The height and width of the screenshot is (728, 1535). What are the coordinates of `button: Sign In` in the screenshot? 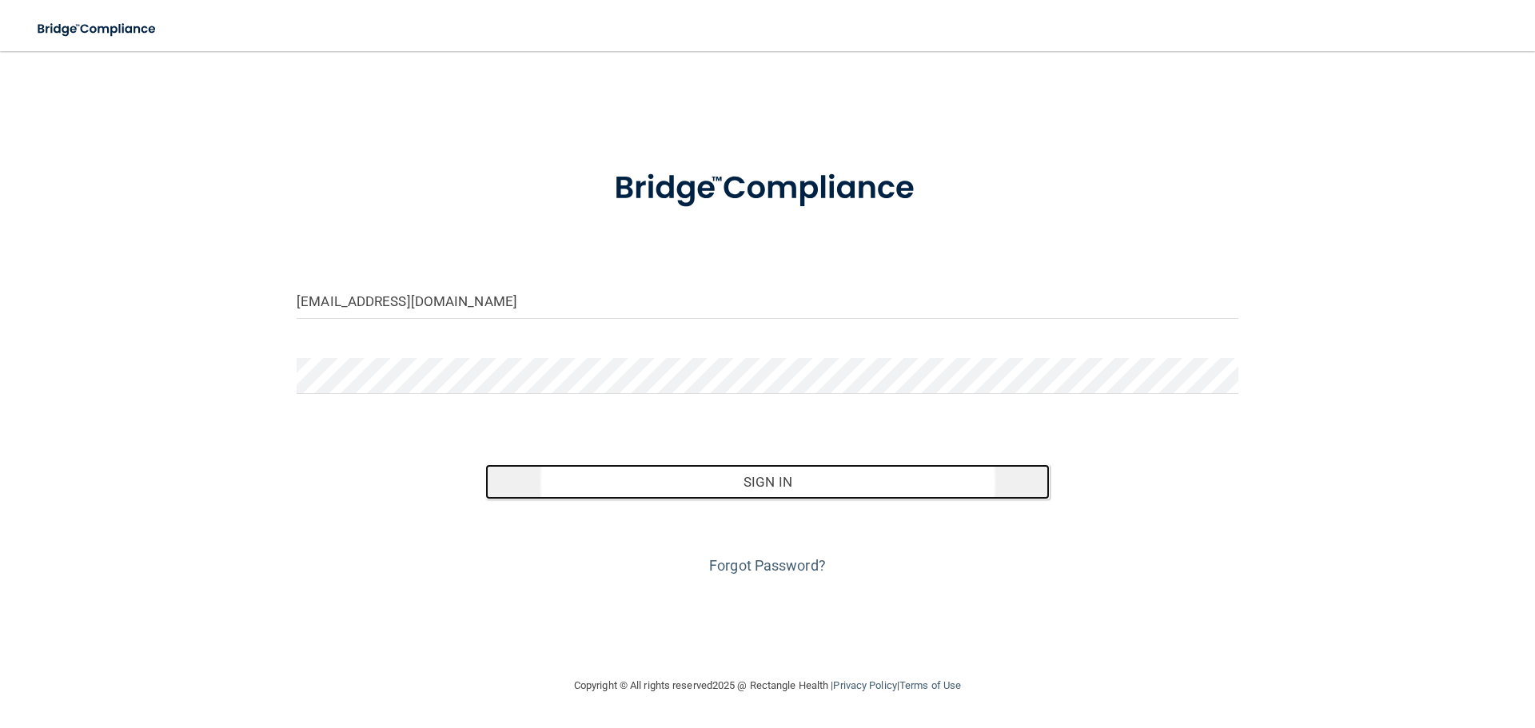 It's located at (767, 482).